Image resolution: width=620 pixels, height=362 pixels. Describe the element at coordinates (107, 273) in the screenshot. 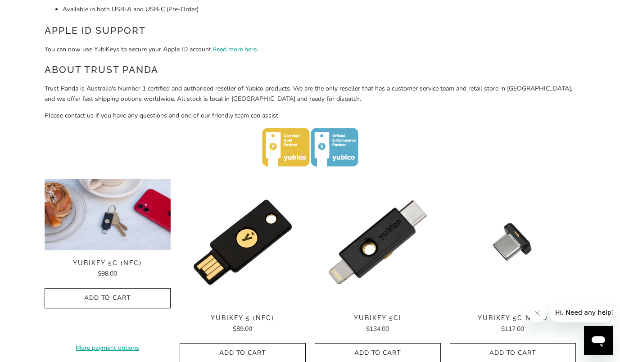

I see `span: $98.00` at that location.